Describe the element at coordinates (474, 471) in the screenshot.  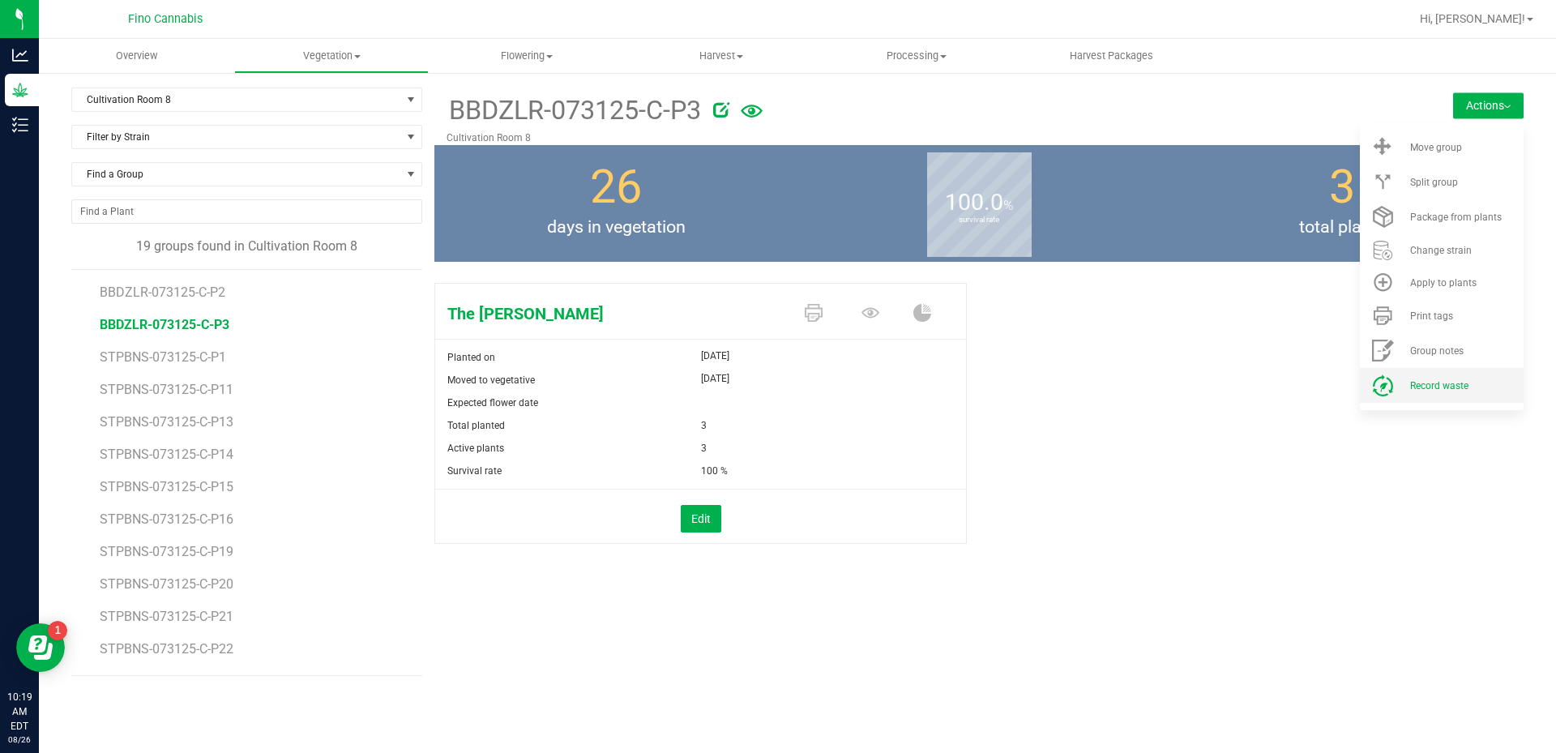
I see `span: Survival rate` at that location.